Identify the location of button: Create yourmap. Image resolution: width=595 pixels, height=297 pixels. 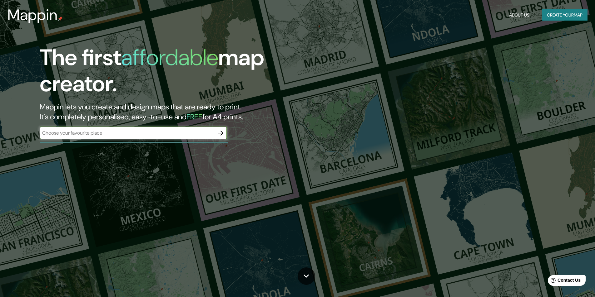
(564, 15).